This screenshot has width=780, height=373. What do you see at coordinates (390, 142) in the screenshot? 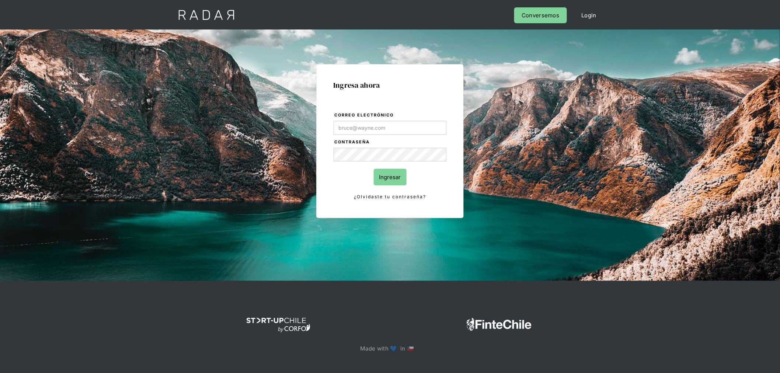
I see `label: Contraseña` at bounding box center [390, 142].